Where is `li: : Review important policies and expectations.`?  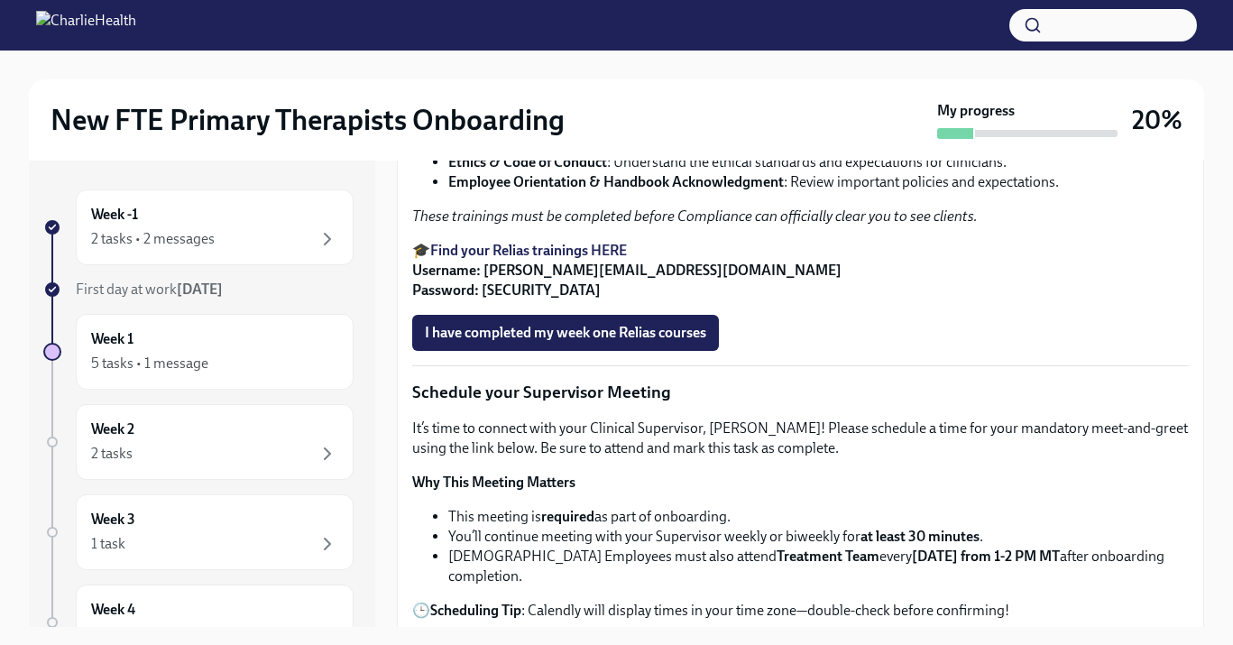 li: : Review important policies and expectations. is located at coordinates (818, 182).